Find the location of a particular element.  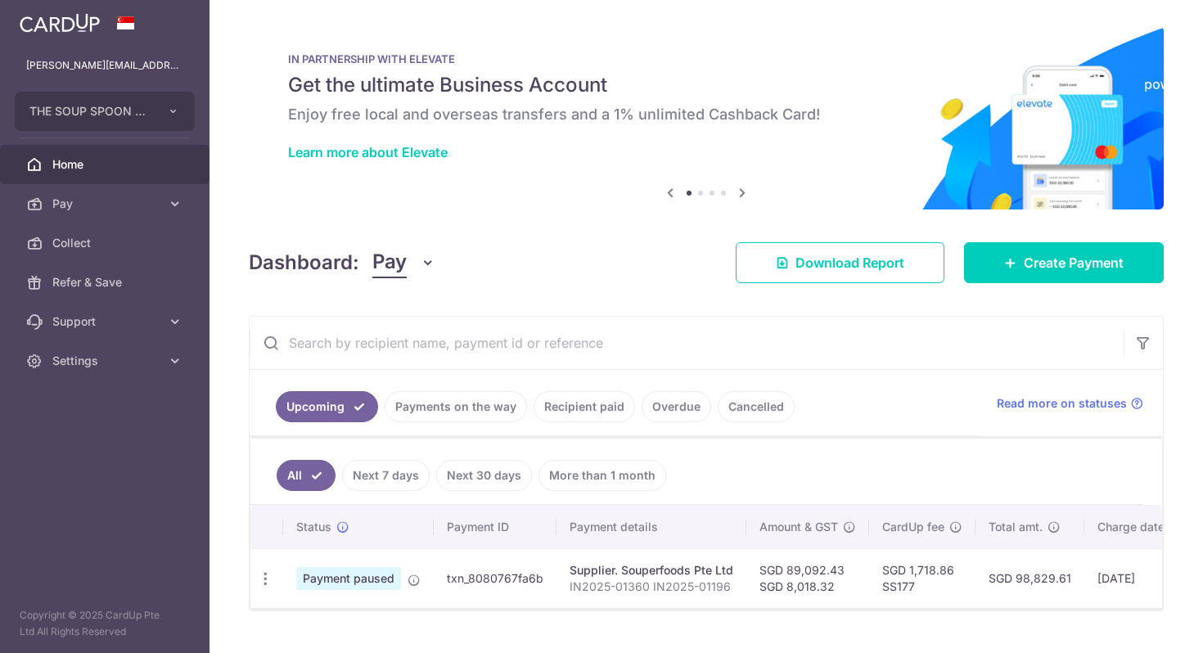

span: Collect is located at coordinates (106, 243).